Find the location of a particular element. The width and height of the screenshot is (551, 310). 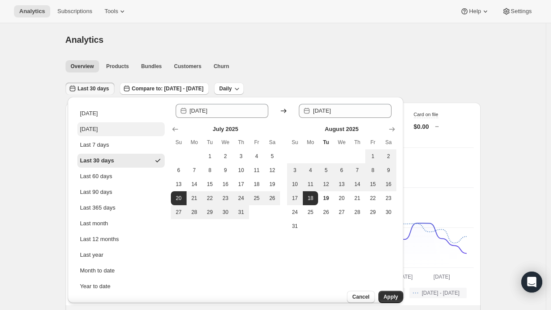

button: Friday July 4 2025 is located at coordinates (257, 156).